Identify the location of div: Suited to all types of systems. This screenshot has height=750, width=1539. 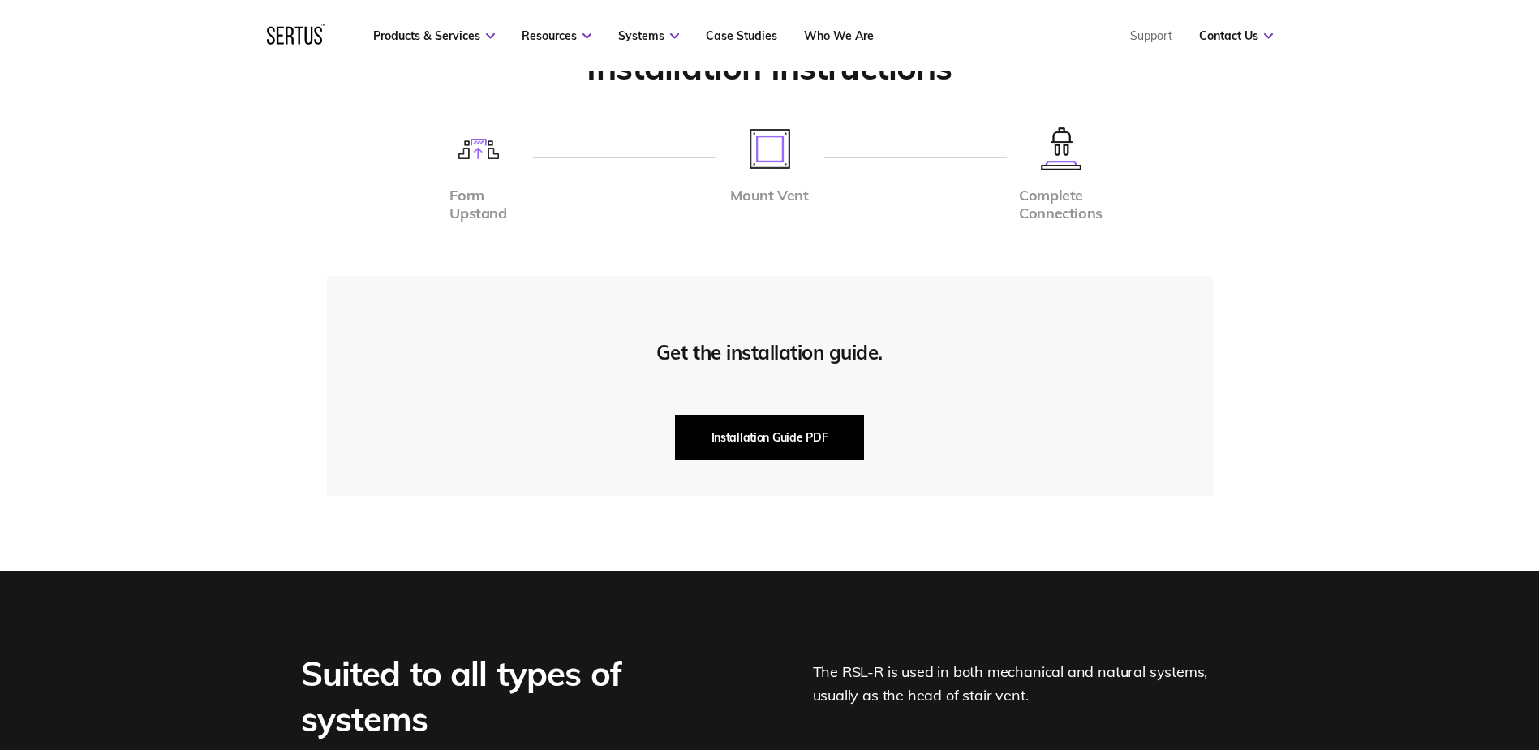
(520, 696).